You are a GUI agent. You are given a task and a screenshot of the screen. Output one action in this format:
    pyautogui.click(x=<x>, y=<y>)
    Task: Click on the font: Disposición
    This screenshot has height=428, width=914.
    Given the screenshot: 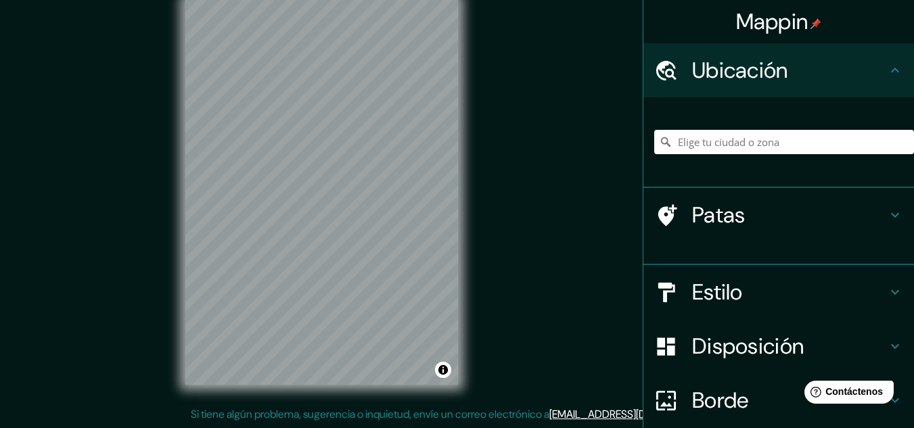 What is the action you would take?
    pyautogui.click(x=747, y=346)
    